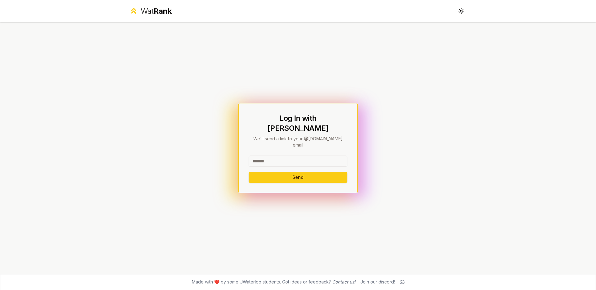 This screenshot has height=290, width=596. Describe the element at coordinates (150, 11) in the screenshot. I see `a: WatRank` at that location.